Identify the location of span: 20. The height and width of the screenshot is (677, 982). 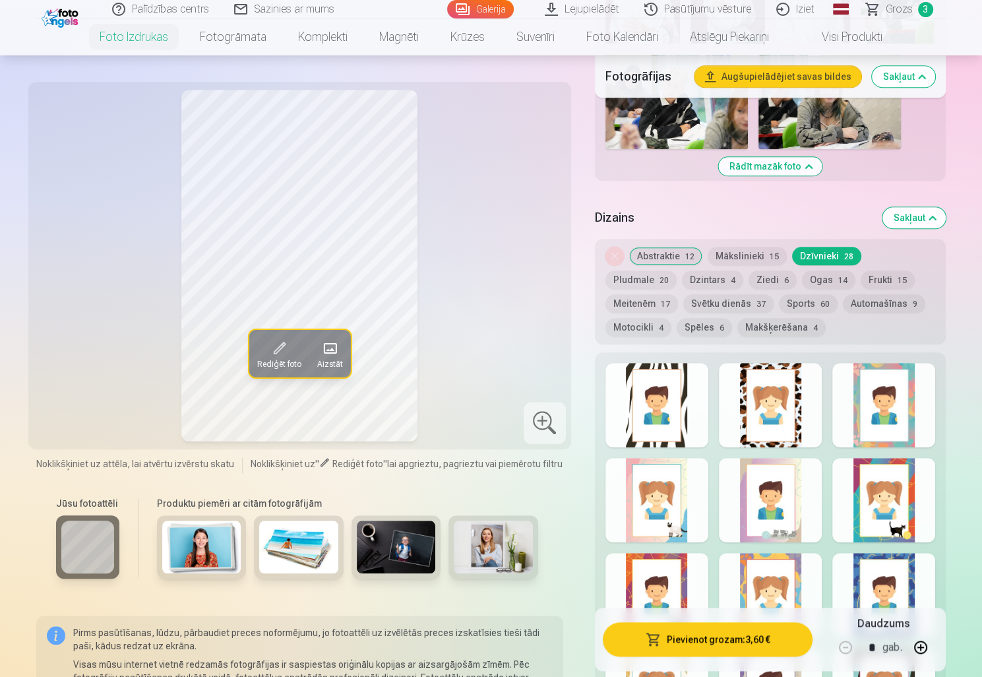
(664, 280).